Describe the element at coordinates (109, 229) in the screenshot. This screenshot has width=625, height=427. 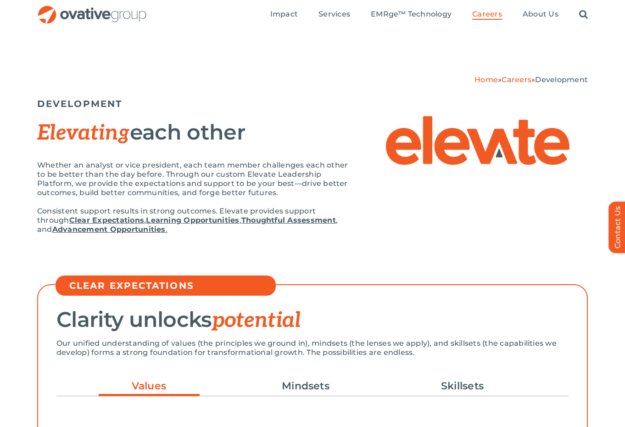
I see `strong: Advancement Opportunities` at that location.